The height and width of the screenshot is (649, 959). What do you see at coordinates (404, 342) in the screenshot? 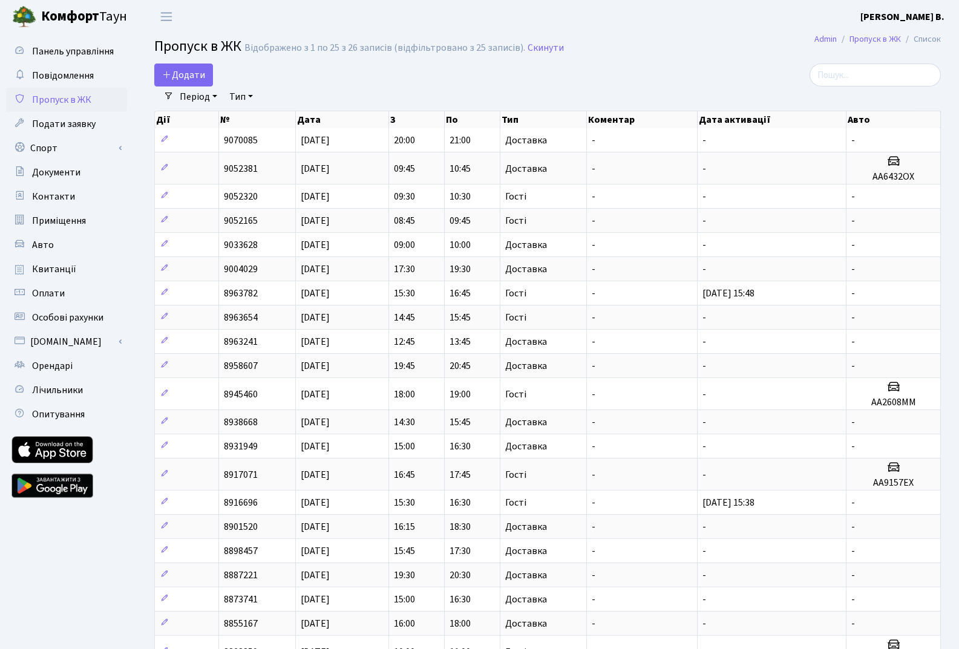
I see `span: 12:45` at bounding box center [404, 342].